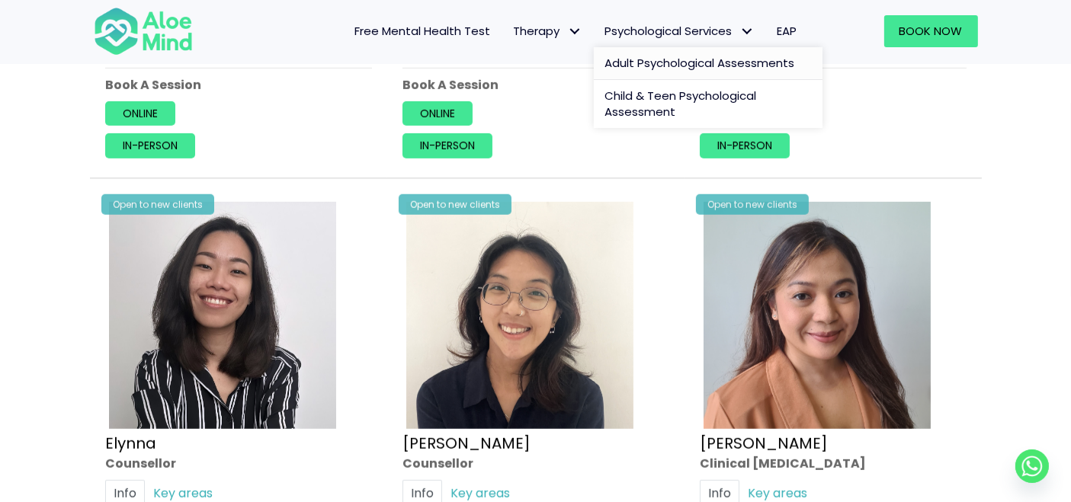 The width and height of the screenshot is (1071, 502). I want to click on img: Hanna Clinical Psychologist, so click(817, 316).